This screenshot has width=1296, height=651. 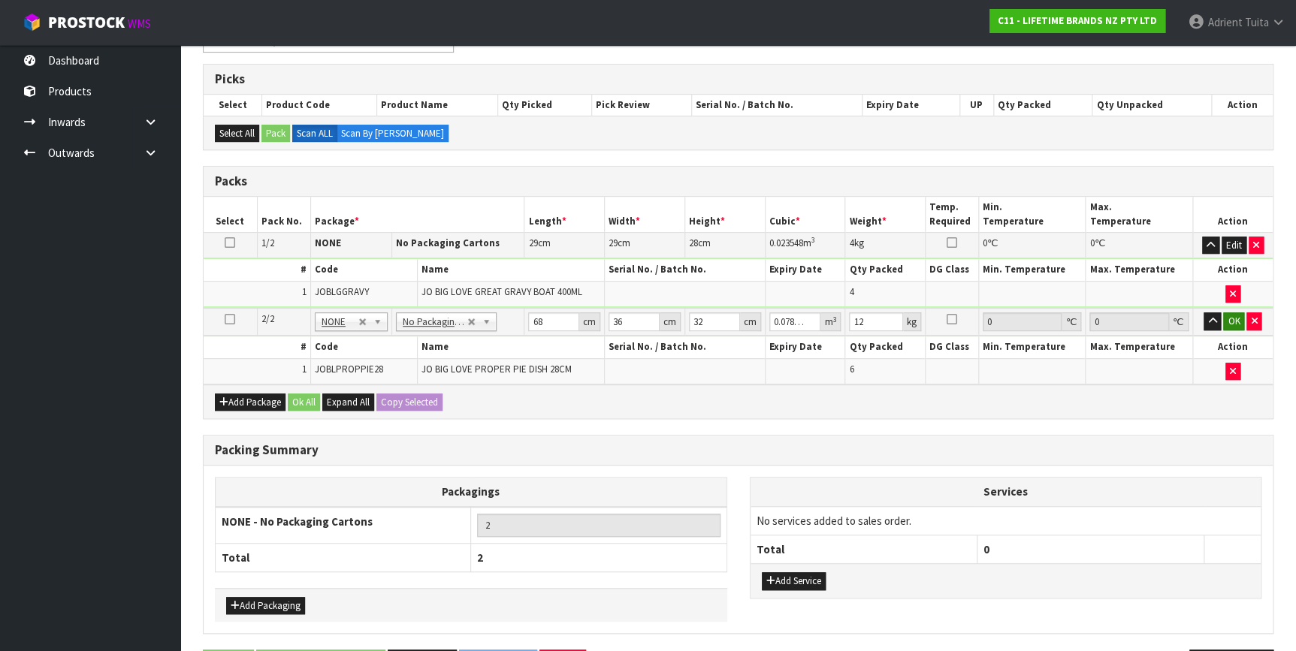 I want to click on th: Width, so click(x=645, y=214).